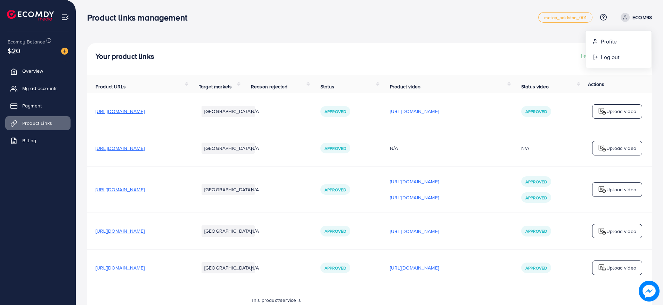 This screenshot has height=305, width=663. What do you see at coordinates (215, 87) in the screenshot?
I see `span: Target markets` at bounding box center [215, 87].